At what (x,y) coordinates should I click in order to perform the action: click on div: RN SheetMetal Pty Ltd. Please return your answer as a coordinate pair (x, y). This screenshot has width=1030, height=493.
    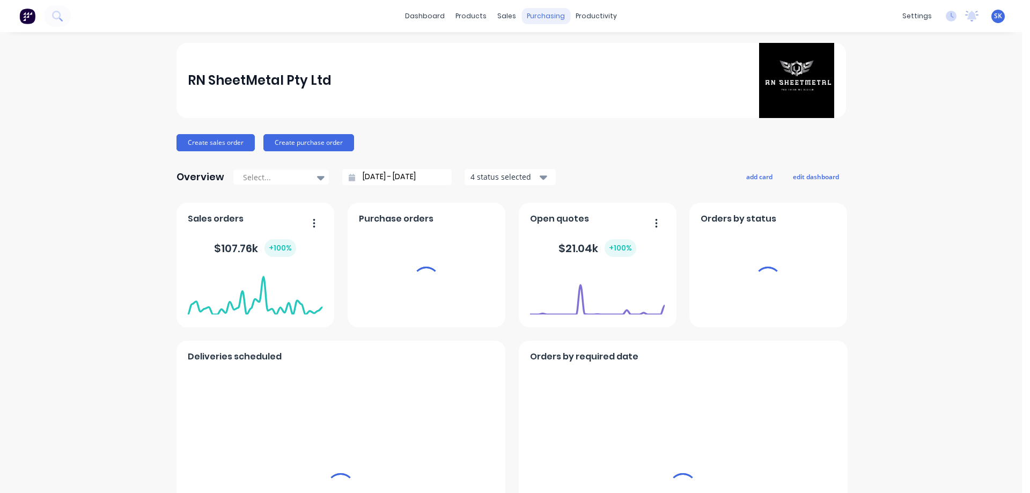
    Looking at the image, I should click on (260, 80).